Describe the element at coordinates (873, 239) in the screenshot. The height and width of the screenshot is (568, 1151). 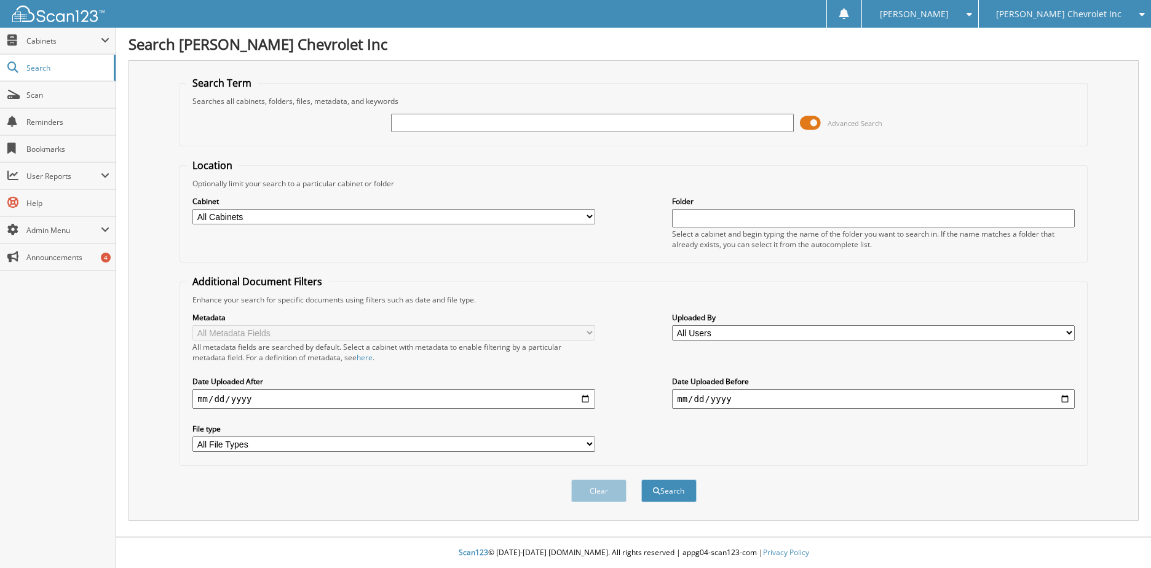
I see `div: Select a cabinet and begin typing the name of the folder you want to search in. If the name match...` at that location.